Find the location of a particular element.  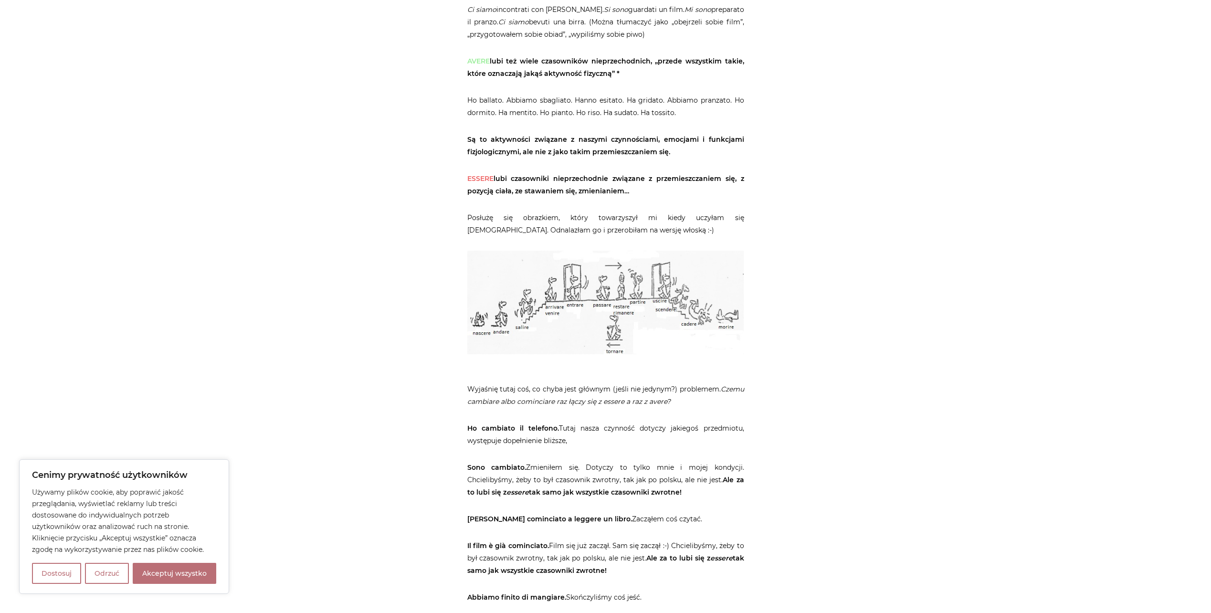

strong: Ho cambiato il telefono. is located at coordinates (513, 428).